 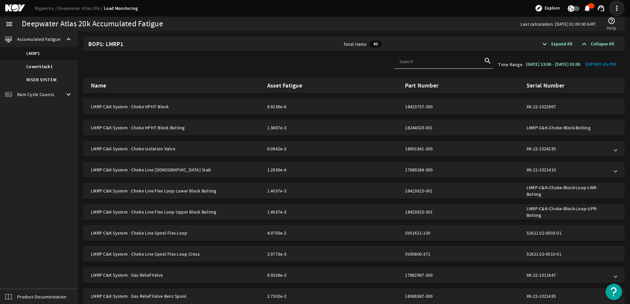 I want to click on div: XK-22-1024235, so click(x=568, y=149).